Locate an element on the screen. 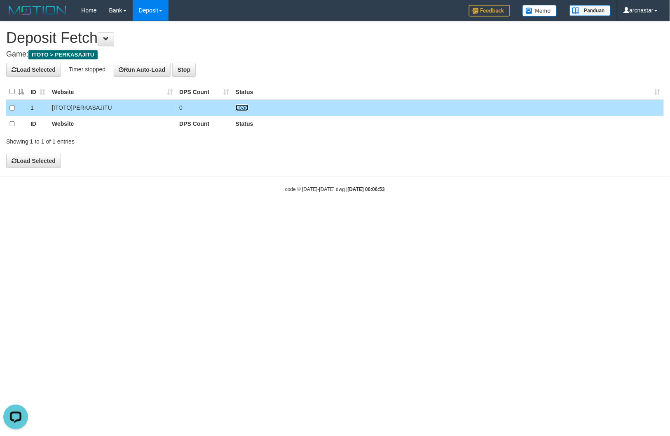 This screenshot has width=670, height=436. img: MOTION_logo.png is located at coordinates (38, 10).